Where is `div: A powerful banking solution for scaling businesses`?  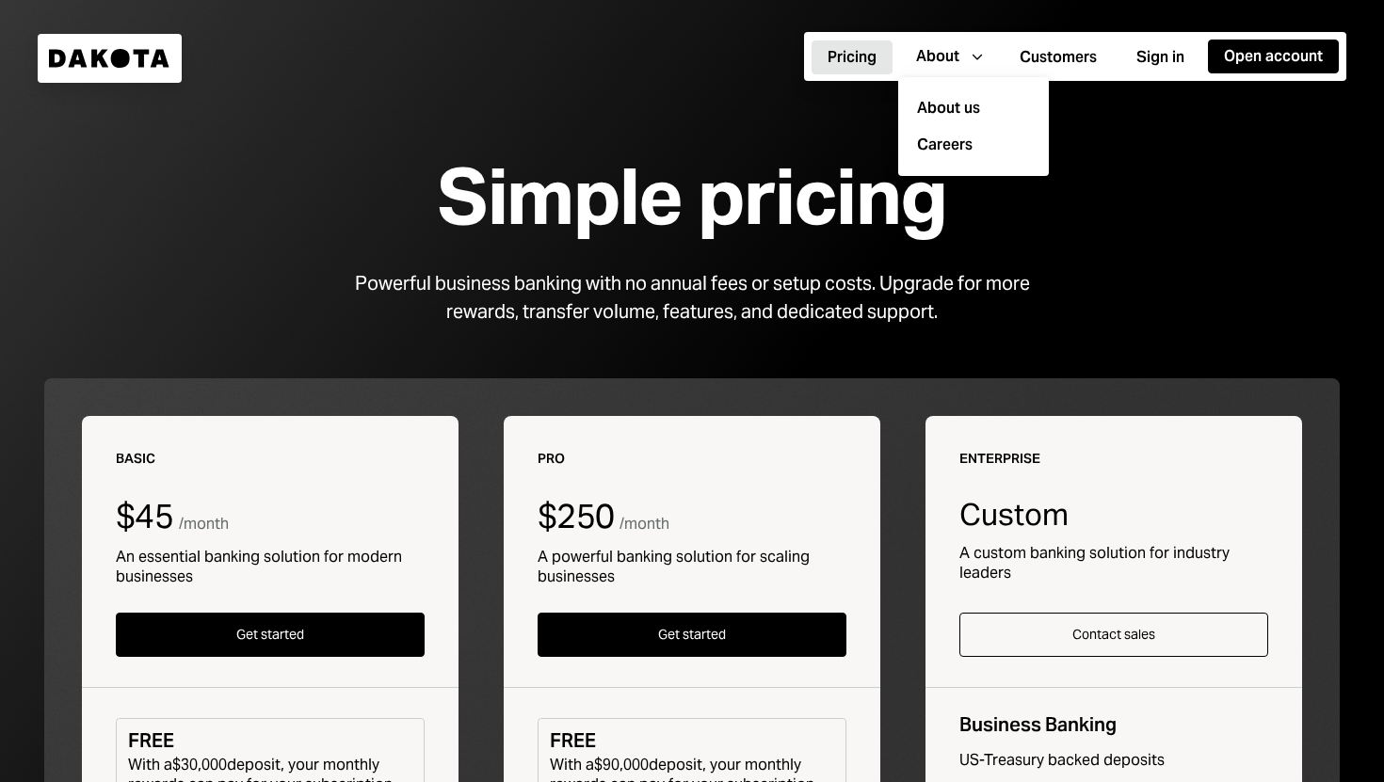 div: A powerful banking solution for scaling businesses is located at coordinates (692, 567).